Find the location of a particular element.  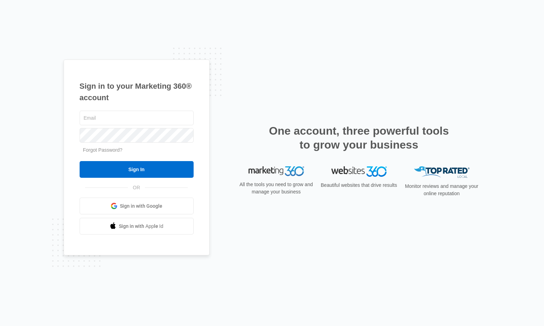

p: All the tools you need to grow and manage your business is located at coordinates (276, 188).